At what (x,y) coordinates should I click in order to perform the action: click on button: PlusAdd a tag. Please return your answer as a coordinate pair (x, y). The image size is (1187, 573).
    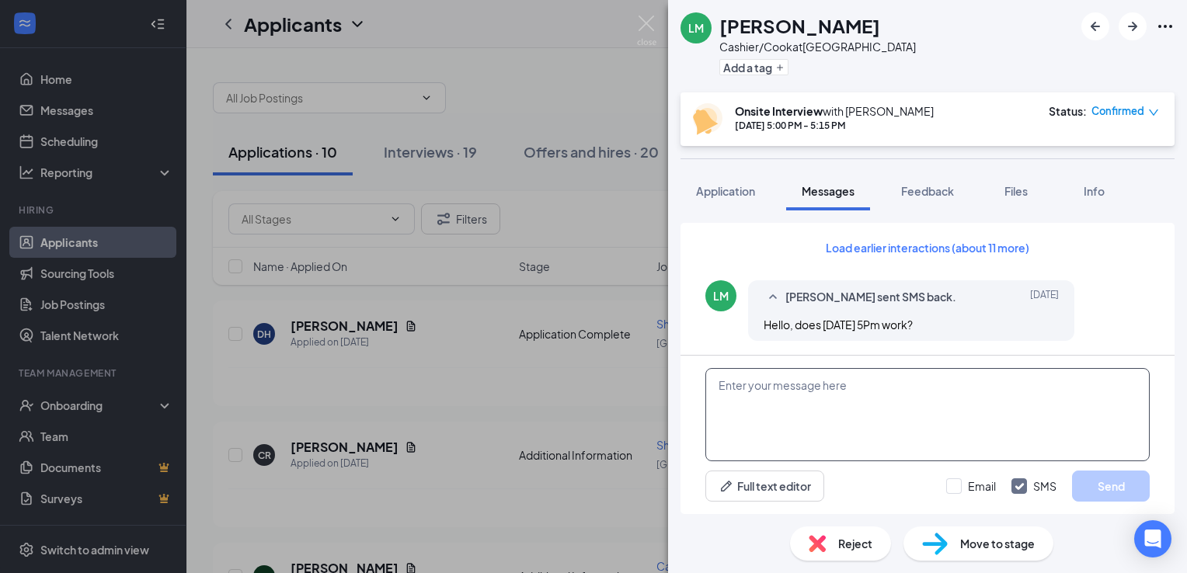
    Looking at the image, I should click on (754, 67).